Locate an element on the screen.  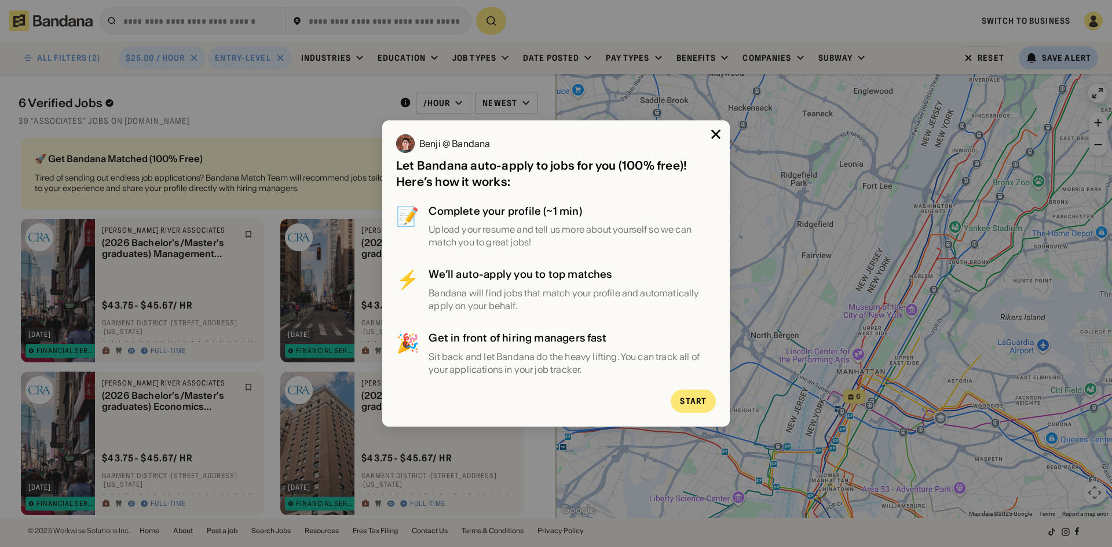
div: Start is located at coordinates (693, 401).